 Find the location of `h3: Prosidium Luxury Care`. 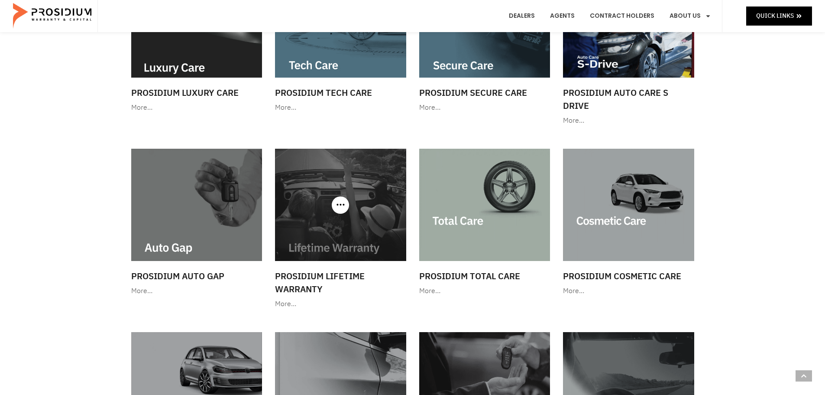

h3: Prosidium Luxury Care is located at coordinates (197, 93).